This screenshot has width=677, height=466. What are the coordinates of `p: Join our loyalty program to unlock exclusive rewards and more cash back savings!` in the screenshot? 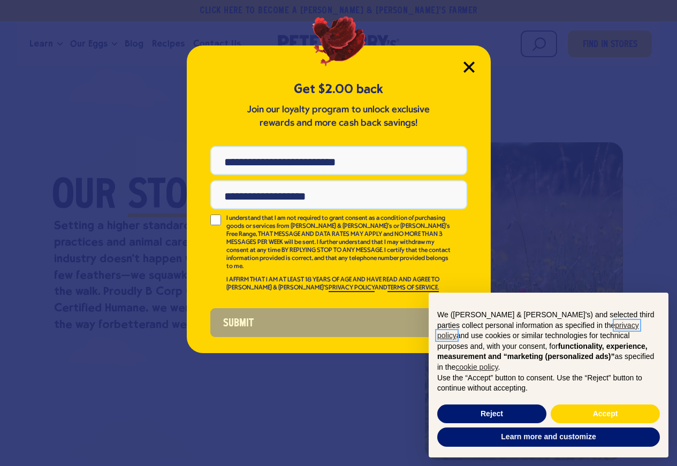 It's located at (339, 117).